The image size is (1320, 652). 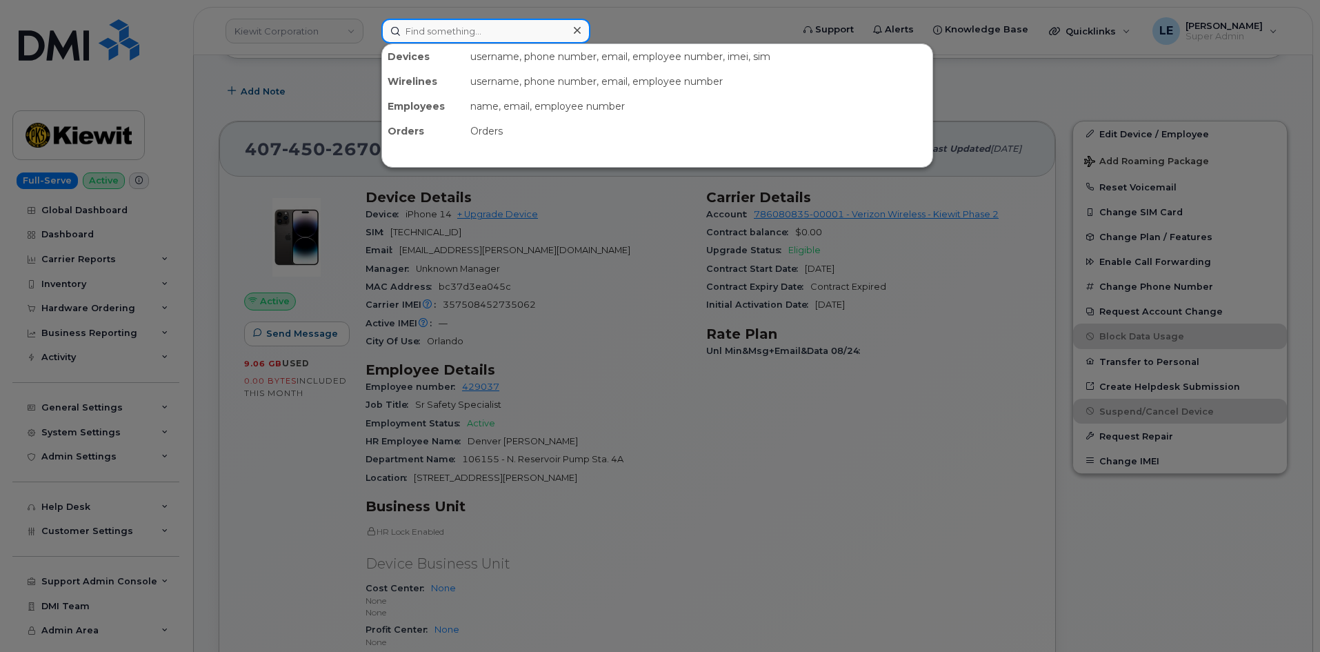 I want to click on input: Find something..., so click(x=486, y=31).